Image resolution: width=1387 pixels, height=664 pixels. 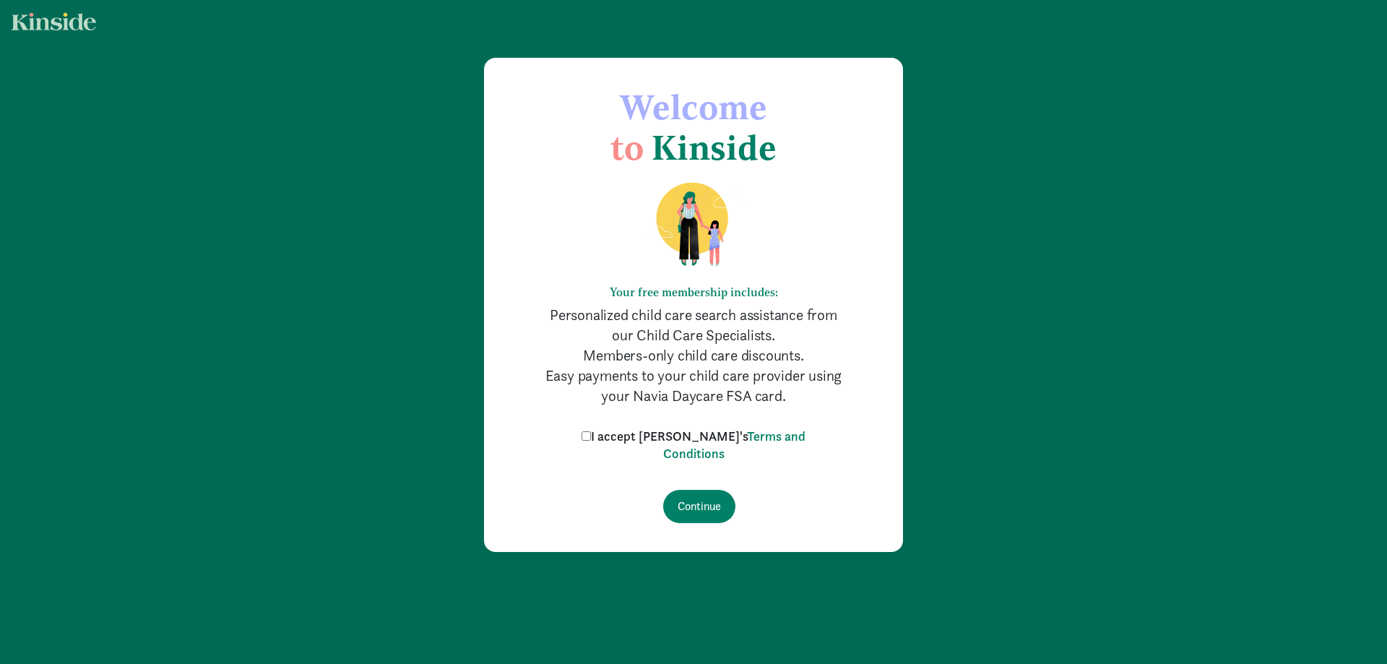 I want to click on span: Welcome, so click(x=693, y=107).